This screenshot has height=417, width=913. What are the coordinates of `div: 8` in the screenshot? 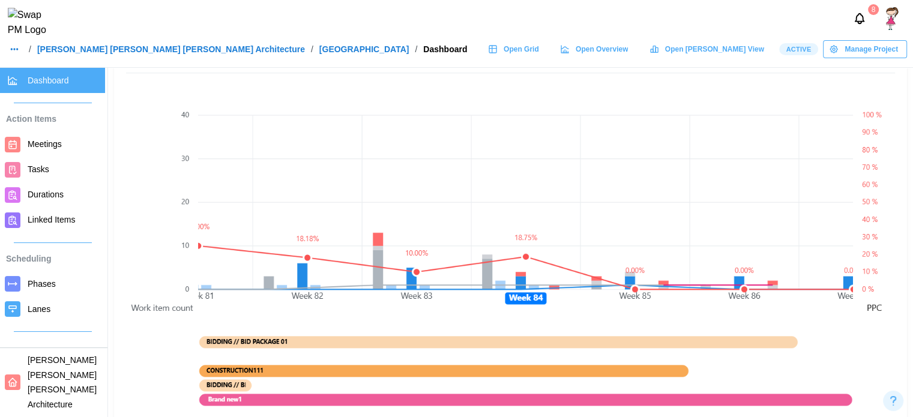 It's located at (874, 10).